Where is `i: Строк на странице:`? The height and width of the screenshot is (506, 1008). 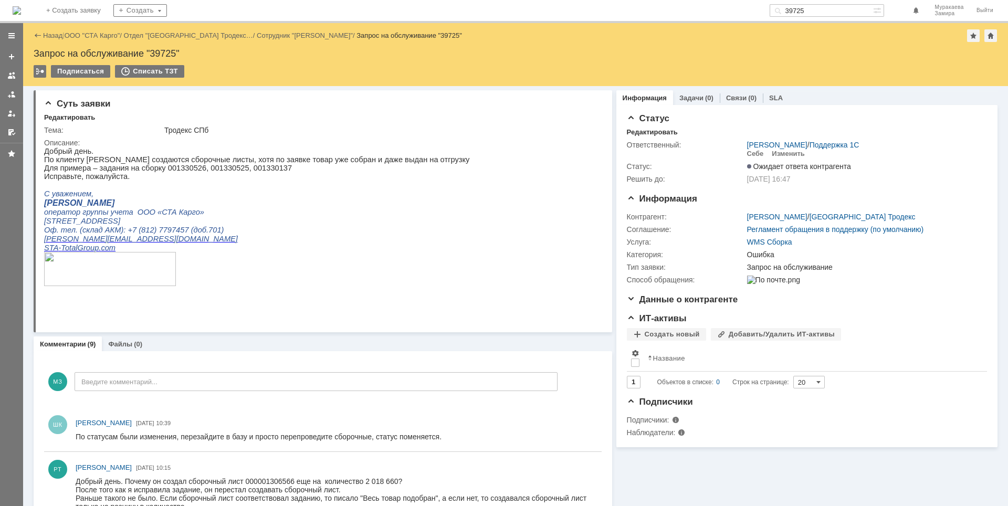
i: Строк на странице: is located at coordinates (723, 382).